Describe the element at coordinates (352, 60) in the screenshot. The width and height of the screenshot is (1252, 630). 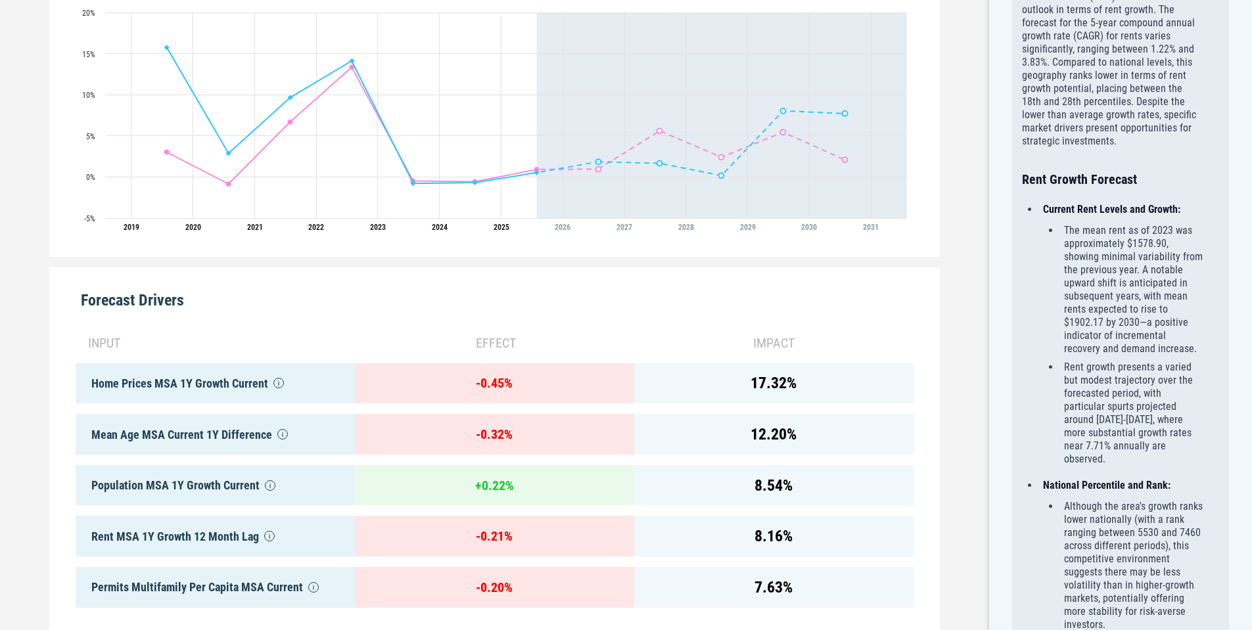
I see `path: Friday, 29 Jul, 19:00, 14.11. 75052.` at that location.